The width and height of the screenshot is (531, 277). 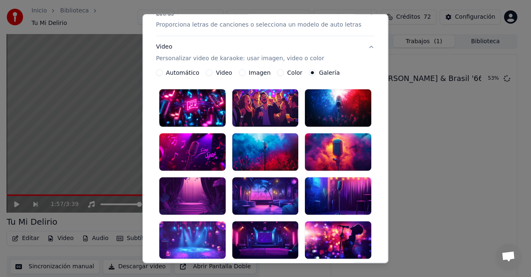 What do you see at coordinates (295, 73) in the screenshot?
I see `label: Color` at bounding box center [295, 73].